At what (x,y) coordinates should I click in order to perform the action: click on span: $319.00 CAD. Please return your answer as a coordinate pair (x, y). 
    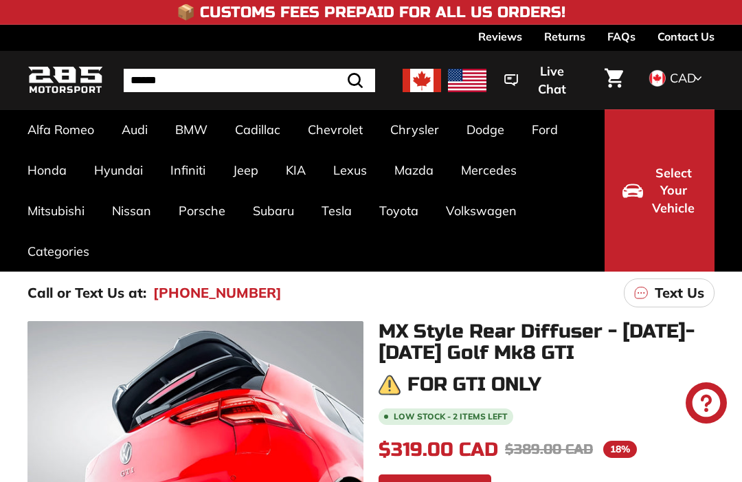
    Looking at the image, I should click on (438, 449).